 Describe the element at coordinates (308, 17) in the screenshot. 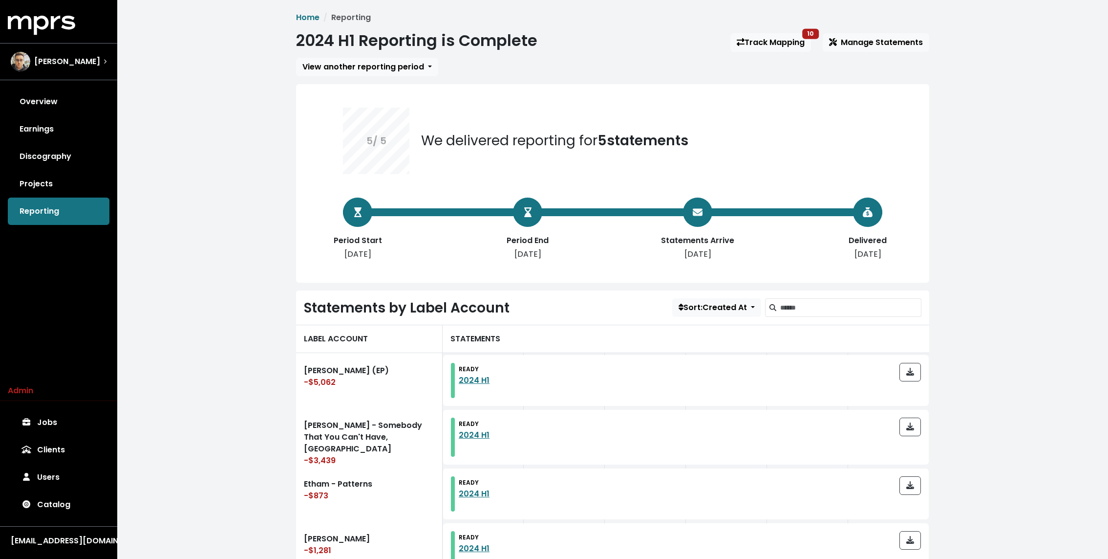

I see `a: Home` at that location.